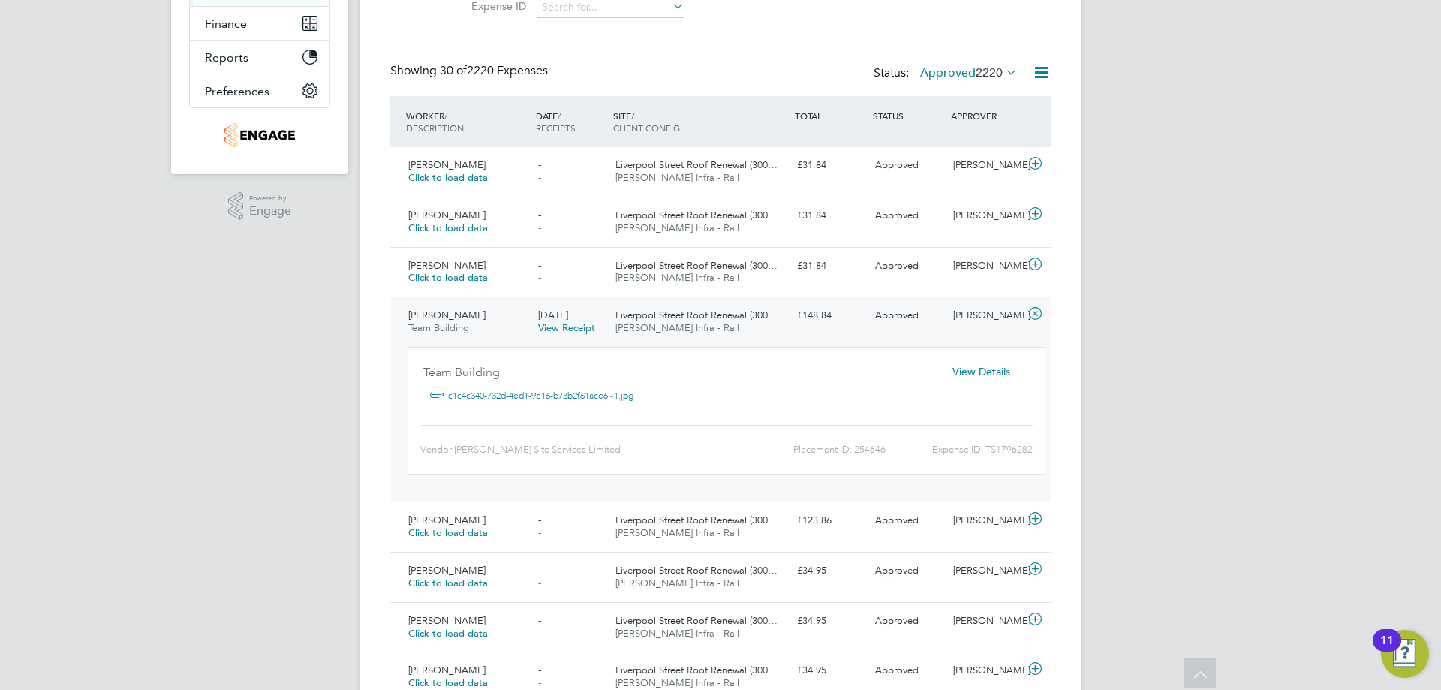 Image resolution: width=1441 pixels, height=690 pixels. What do you see at coordinates (959, 450) in the screenshot?
I see `div: Expense ID: TS1796282` at bounding box center [959, 450].